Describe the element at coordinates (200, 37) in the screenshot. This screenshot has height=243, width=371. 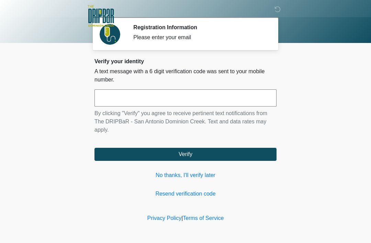
I see `div: Please enter your email` at that location.